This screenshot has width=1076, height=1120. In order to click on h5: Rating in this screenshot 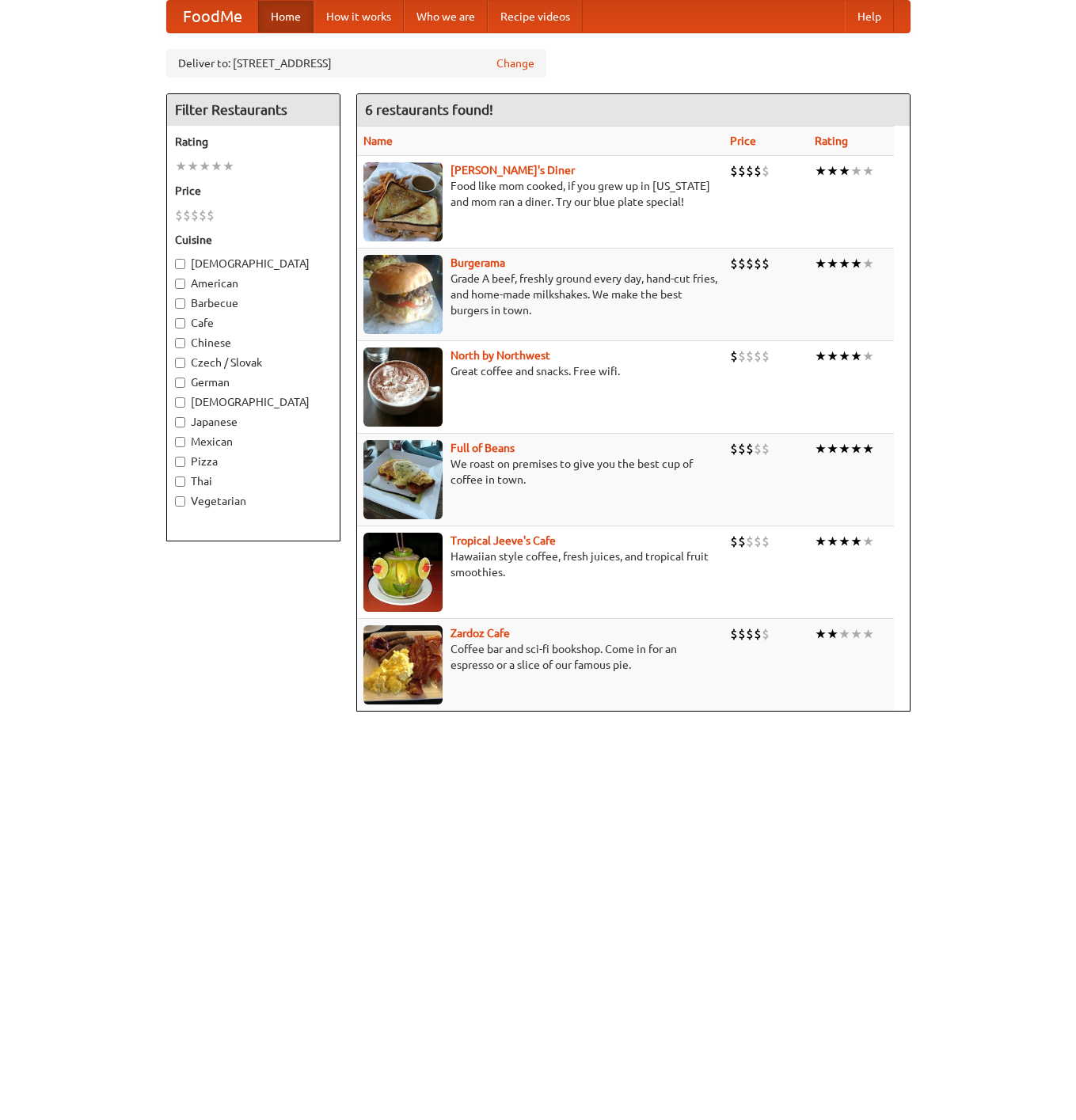, I will do `click(253, 141)`.